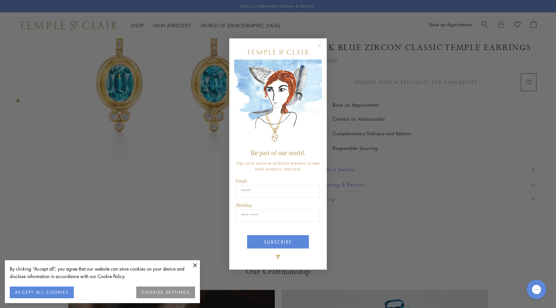  What do you see at coordinates (13, 12) in the screenshot?
I see `button: Gorgias live chat` at bounding box center [13, 12].